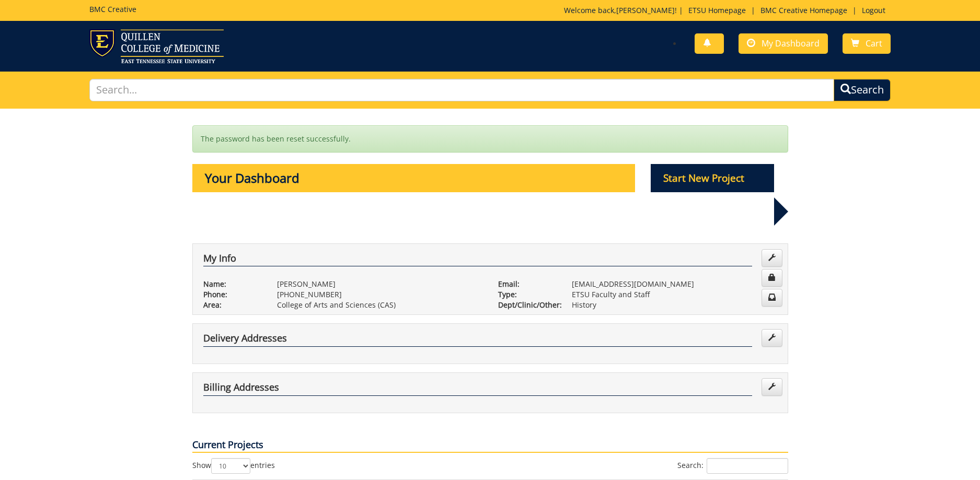 The image size is (980, 480). Describe the element at coordinates (772, 258) in the screenshot. I see `a: Edit Info` at that location.